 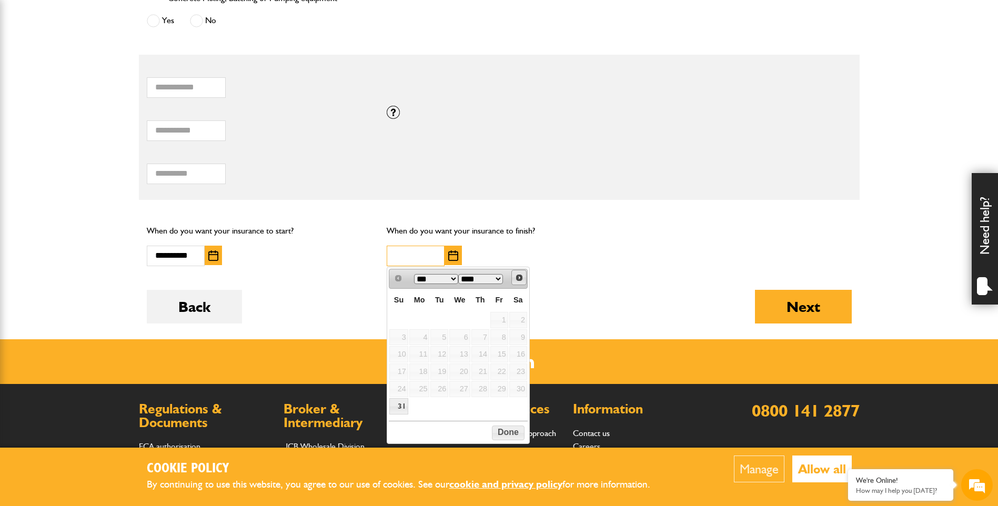 What do you see at coordinates (420, 300) in the screenshot?
I see `span: Monday` at bounding box center [420, 300].